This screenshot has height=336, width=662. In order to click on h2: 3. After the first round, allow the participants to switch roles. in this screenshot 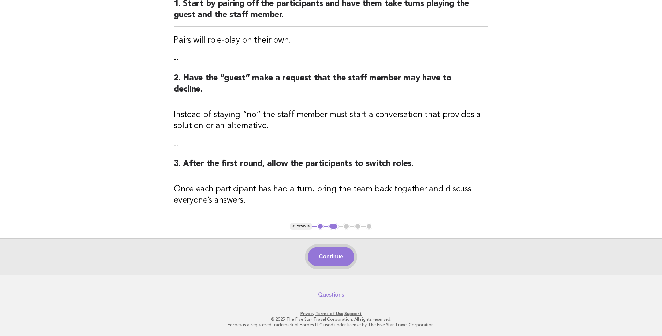, I will do `click(331, 167)`.